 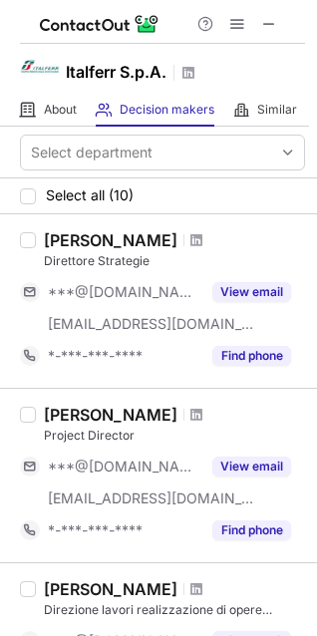 I want to click on span: Select all (10), so click(x=90, y=196).